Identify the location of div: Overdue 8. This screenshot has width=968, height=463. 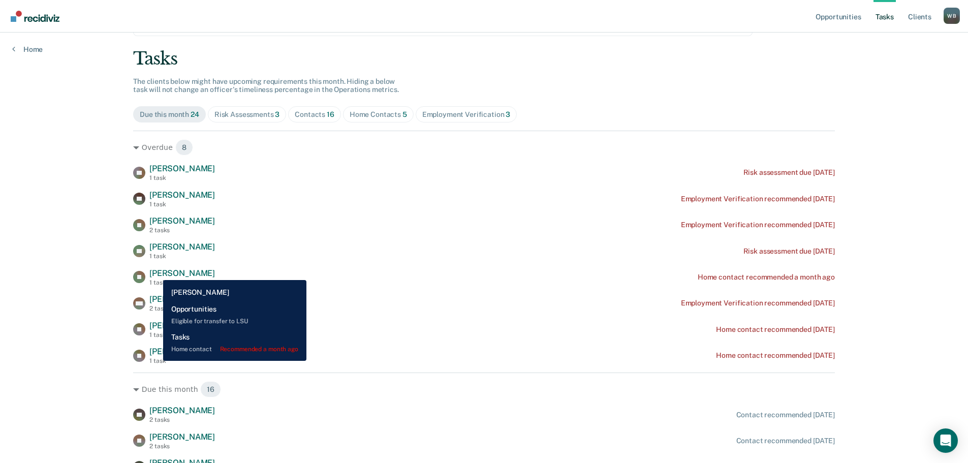
(484, 147).